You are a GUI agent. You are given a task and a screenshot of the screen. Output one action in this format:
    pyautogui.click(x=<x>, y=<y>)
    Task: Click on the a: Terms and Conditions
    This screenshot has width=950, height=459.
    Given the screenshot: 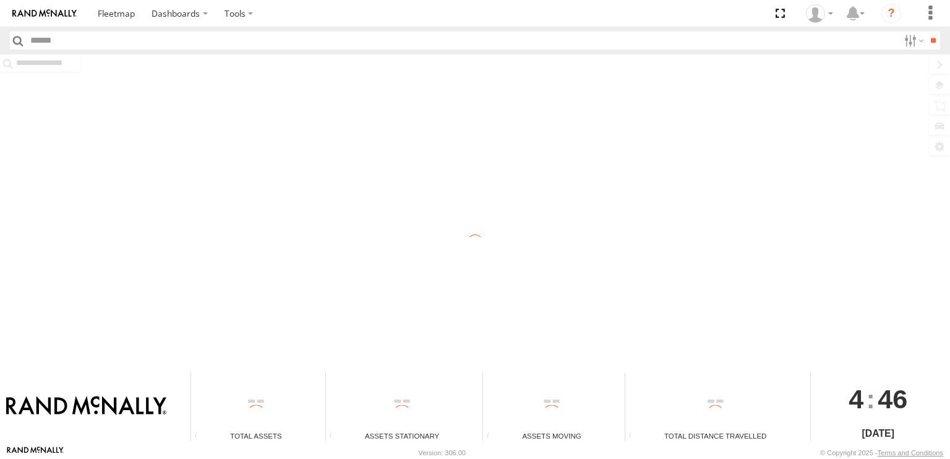 What is the action you would take?
    pyautogui.click(x=910, y=453)
    